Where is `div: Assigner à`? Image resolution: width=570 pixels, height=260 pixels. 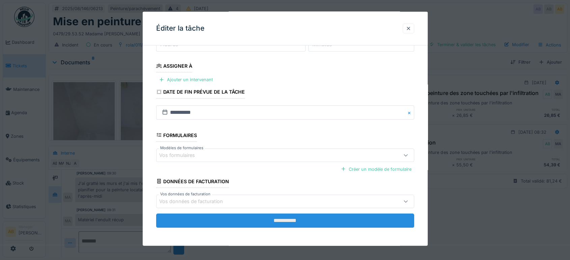
div: Assigner à is located at coordinates (174, 67).